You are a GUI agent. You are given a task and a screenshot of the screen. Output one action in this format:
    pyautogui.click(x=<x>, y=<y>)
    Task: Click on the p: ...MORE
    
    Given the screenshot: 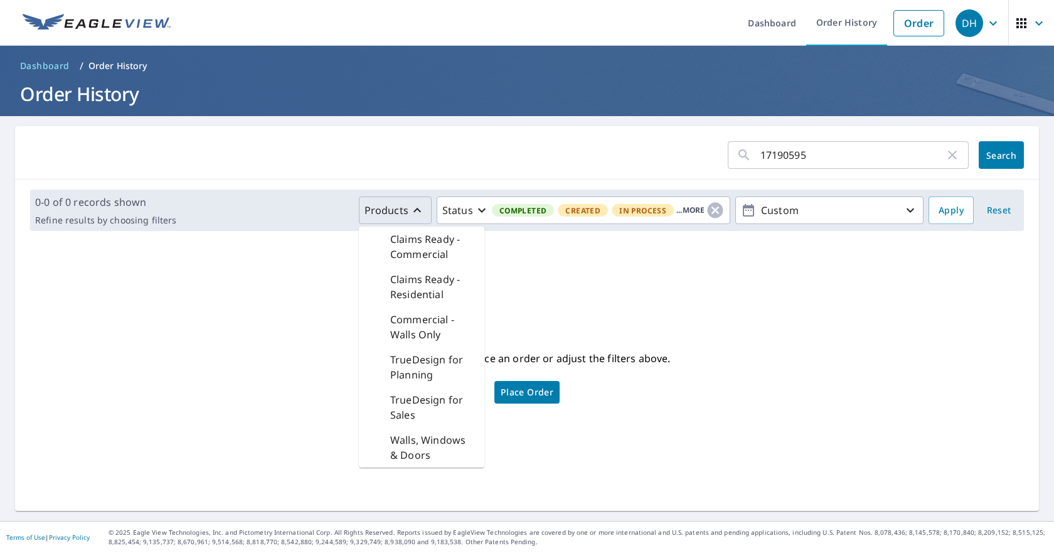 What is the action you would take?
    pyautogui.click(x=690, y=210)
    